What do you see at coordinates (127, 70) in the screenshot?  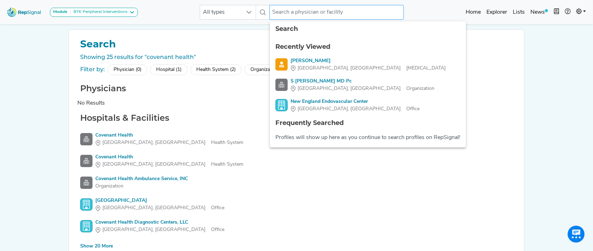 I see `div: Physician (0)` at bounding box center [127, 70].